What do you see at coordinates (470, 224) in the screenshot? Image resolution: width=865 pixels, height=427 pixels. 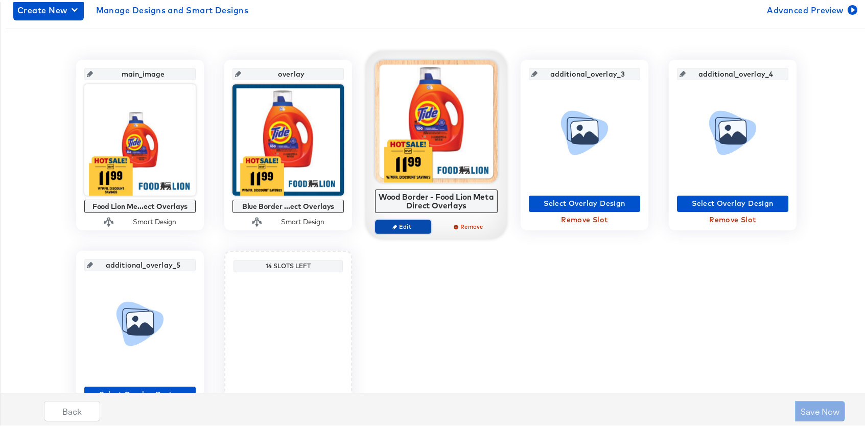 I see `span: Remove` at bounding box center [470, 224].